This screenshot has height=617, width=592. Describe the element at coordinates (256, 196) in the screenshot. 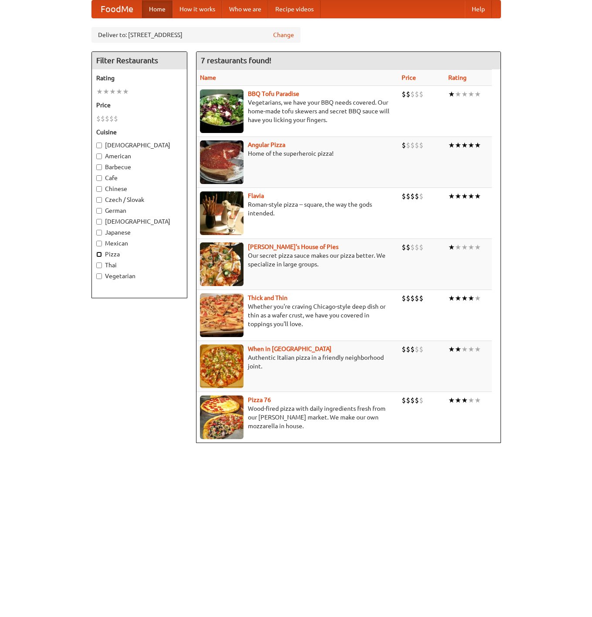

I see `b: Flavia` at that location.